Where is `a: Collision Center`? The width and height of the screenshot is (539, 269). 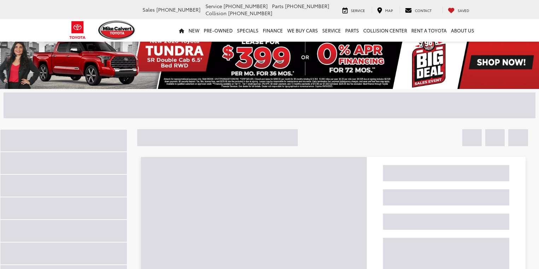
a: Collision Center is located at coordinates (385, 30).